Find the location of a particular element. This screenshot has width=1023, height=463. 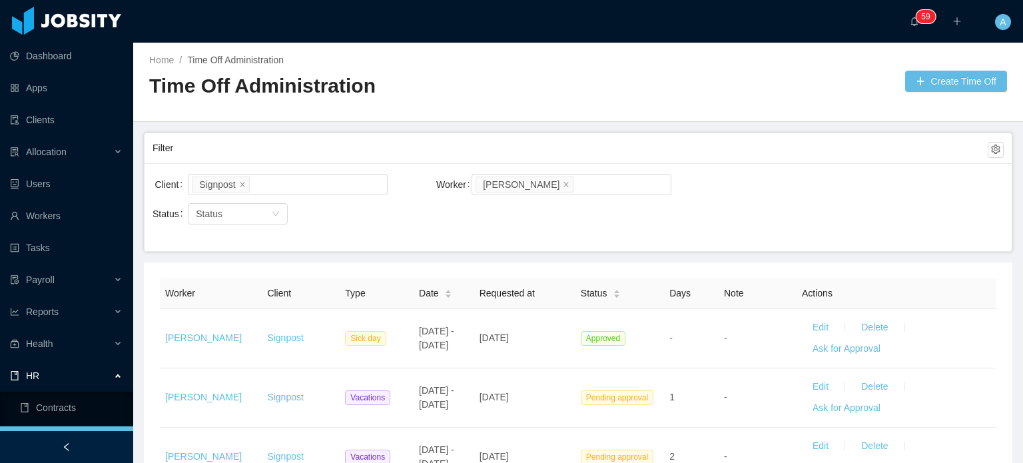

a: icon: auditClients is located at coordinates (66, 120).